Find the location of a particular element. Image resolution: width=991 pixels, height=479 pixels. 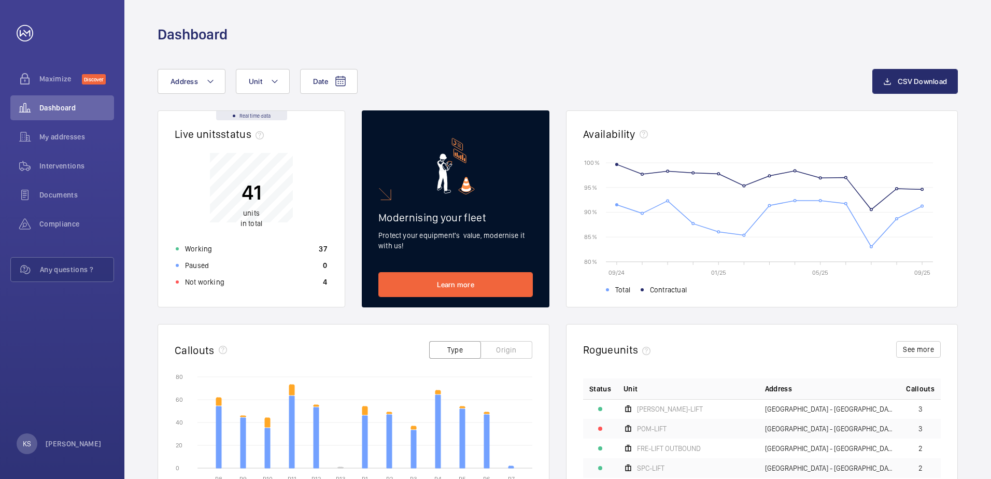

img: marketing-card.svg is located at coordinates (455, 166).